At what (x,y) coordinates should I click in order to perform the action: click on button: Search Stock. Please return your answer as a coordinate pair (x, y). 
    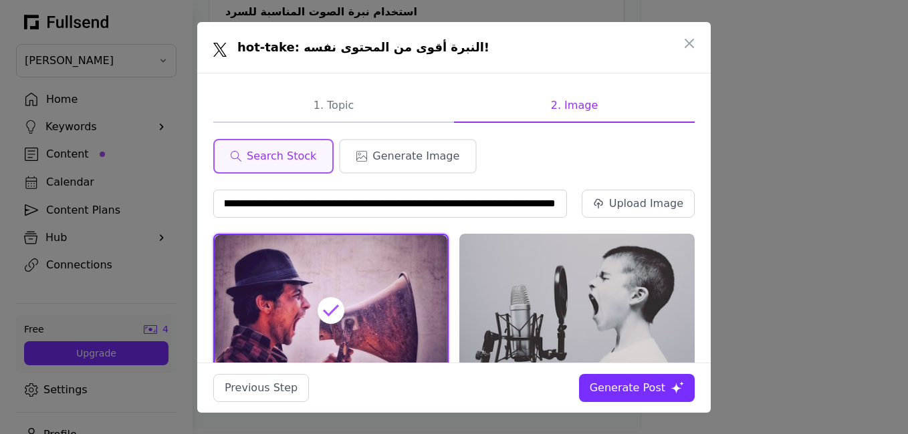
    Looking at the image, I should click on (273, 156).